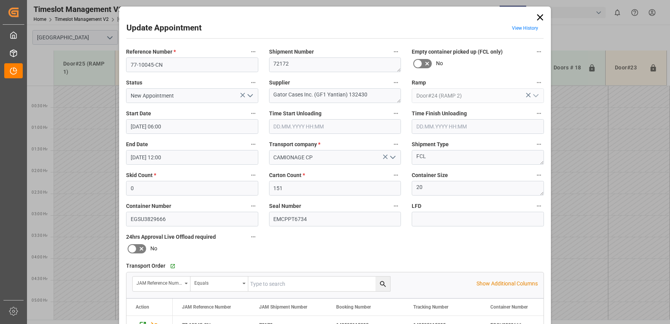  What do you see at coordinates (539, 52) in the screenshot?
I see `button: Empty container picked up (FCL only)` at bounding box center [539, 52].